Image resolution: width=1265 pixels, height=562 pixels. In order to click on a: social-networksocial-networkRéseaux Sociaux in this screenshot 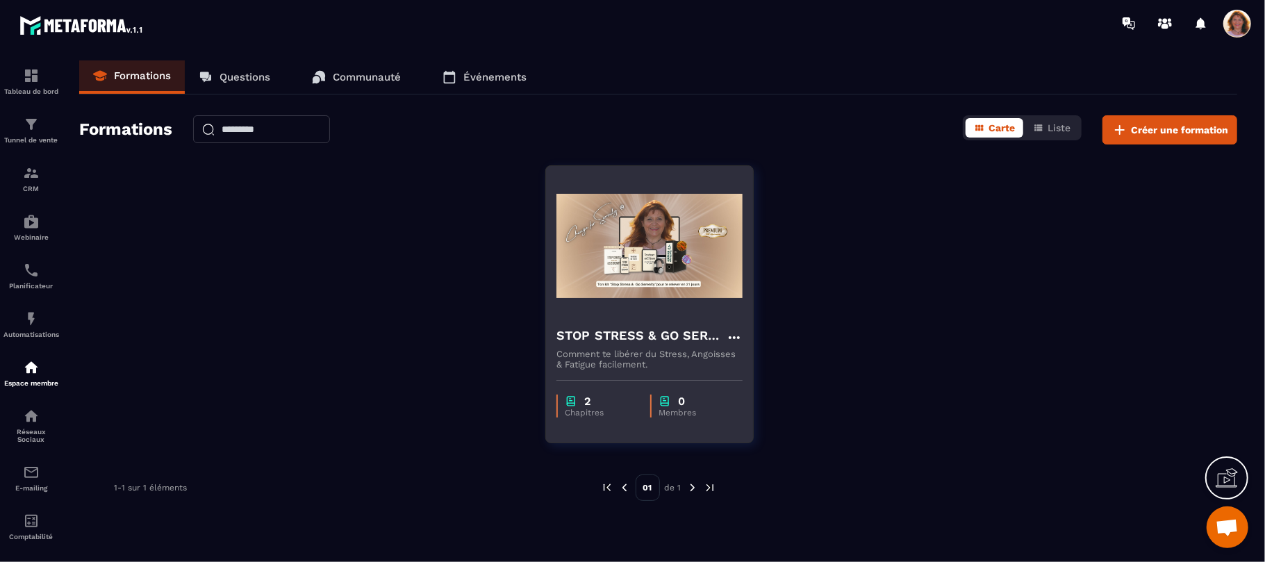, I will do `click(31, 425)`.